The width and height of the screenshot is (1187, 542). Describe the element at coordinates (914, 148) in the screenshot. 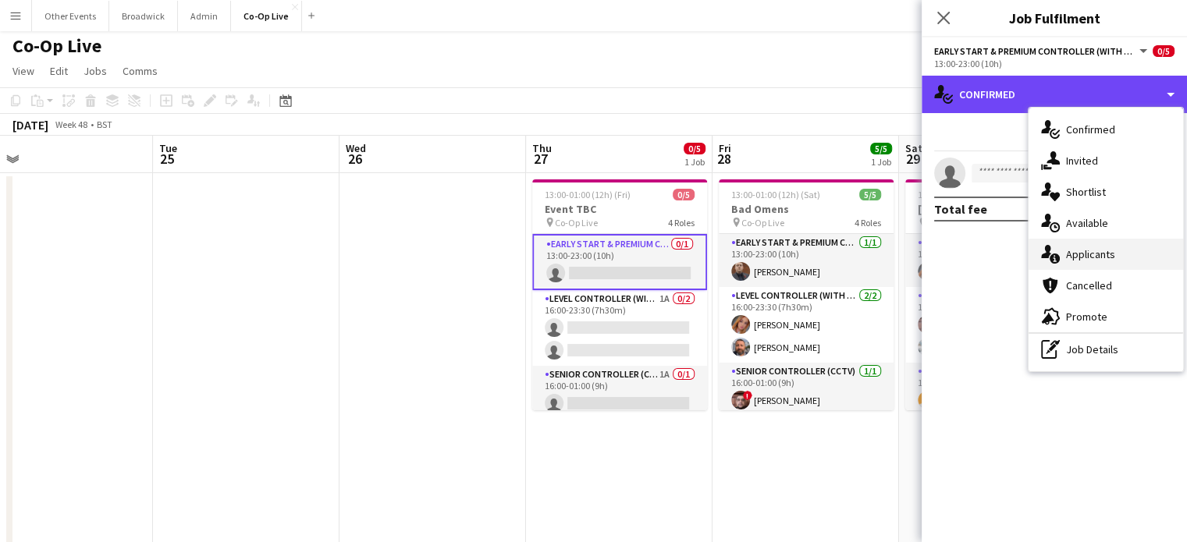

I see `span: Sat` at that location.